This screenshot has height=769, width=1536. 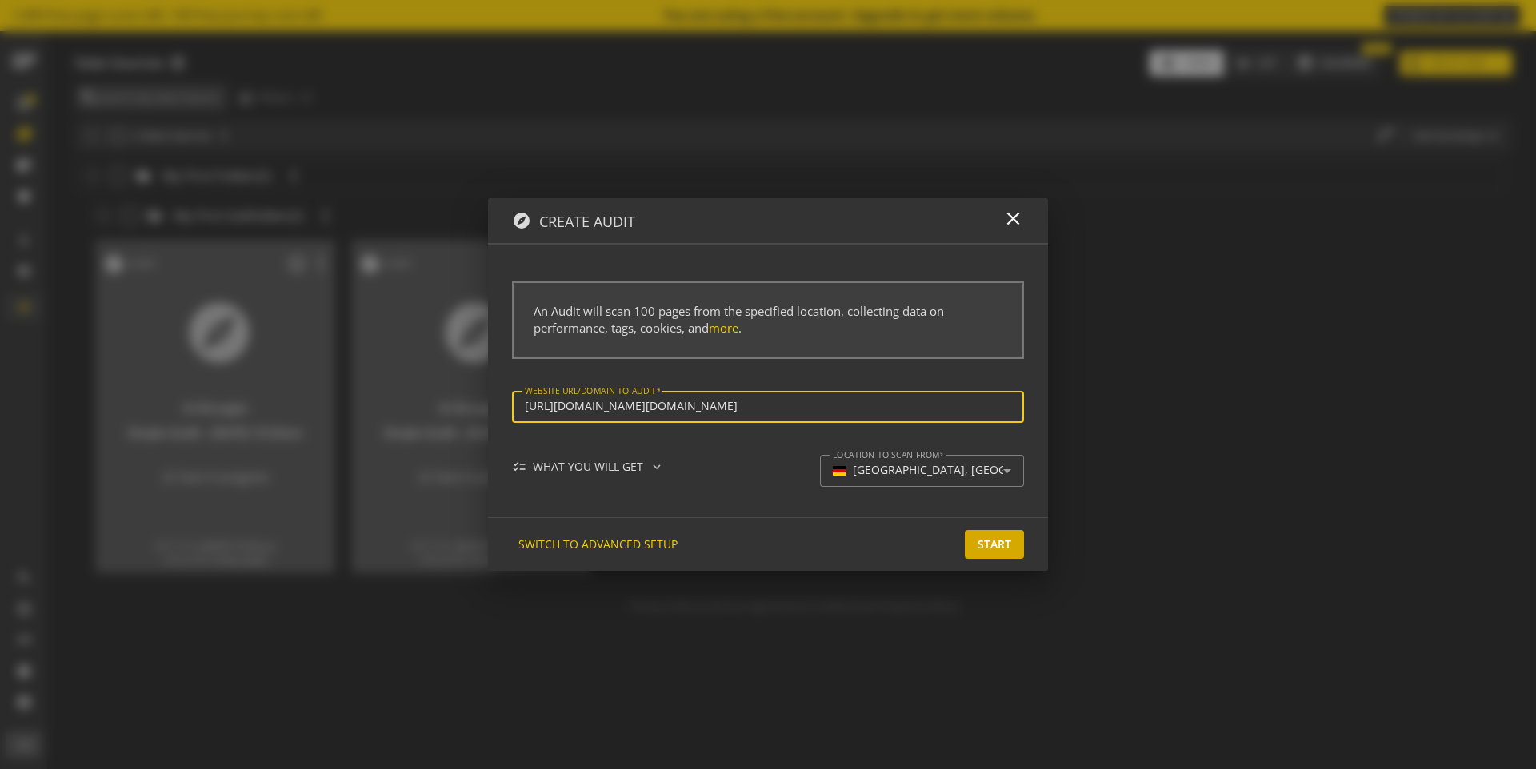 I want to click on button: SWITCH TO ADVANCED SETUP, so click(x=597, y=545).